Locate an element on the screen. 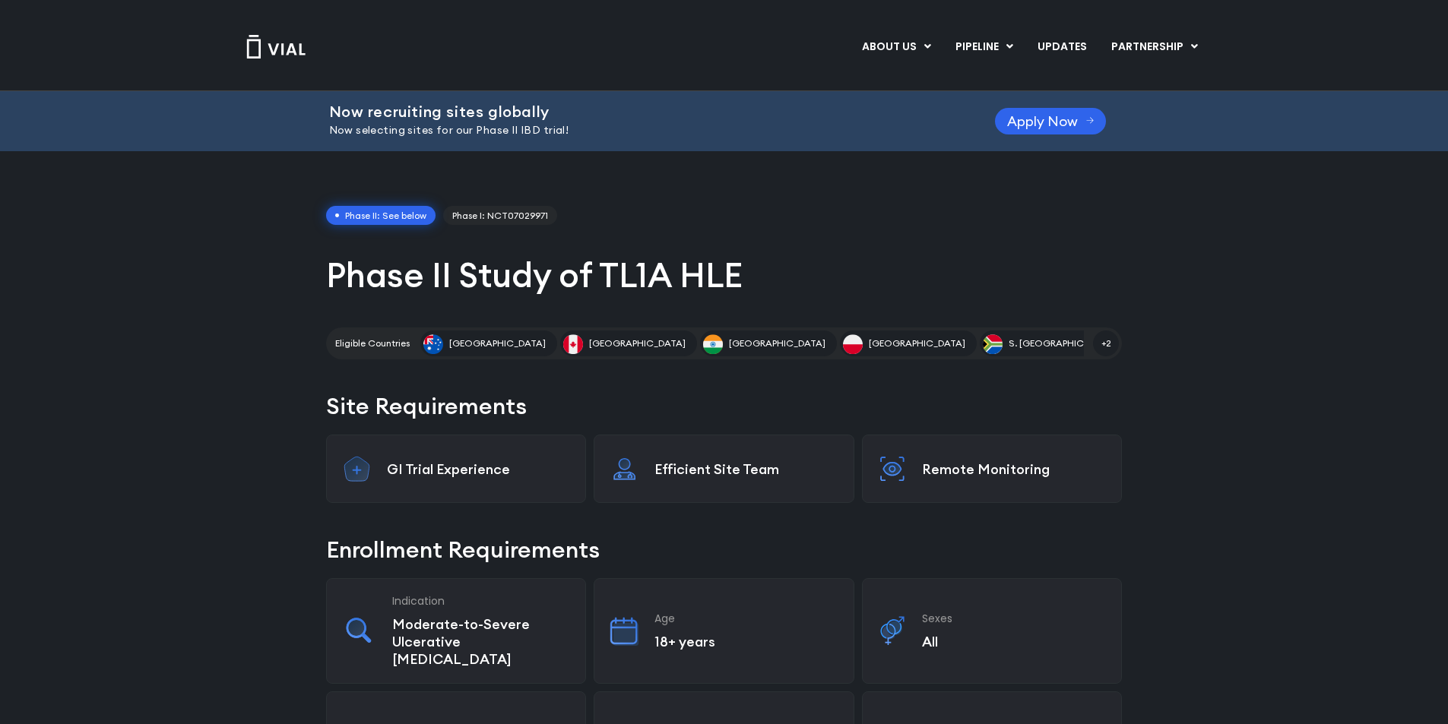  p: All is located at coordinates (1014, 641).